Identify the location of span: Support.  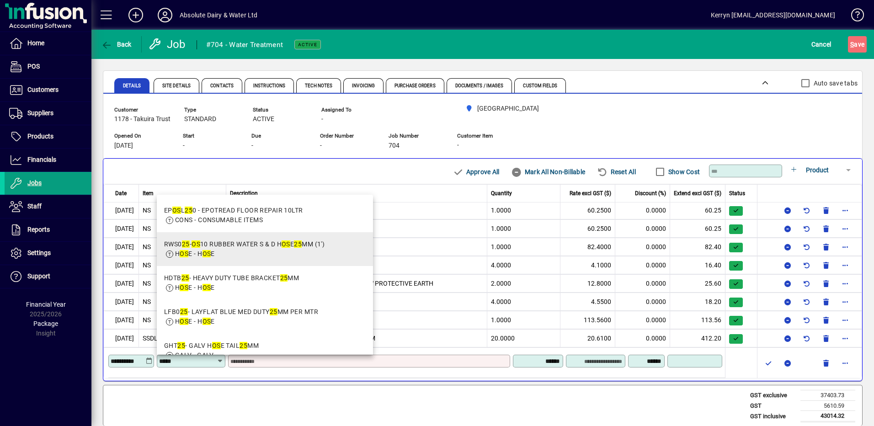
(39, 276).